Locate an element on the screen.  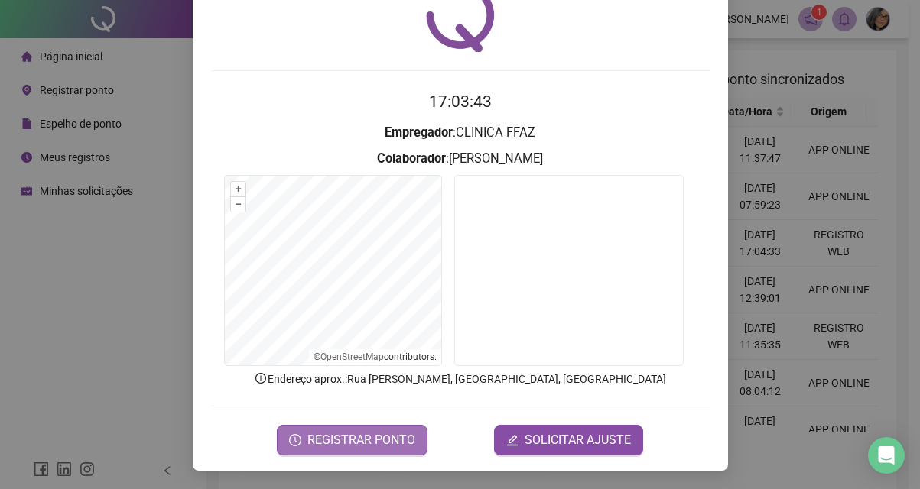
span: info-circle is located at coordinates (261, 379).